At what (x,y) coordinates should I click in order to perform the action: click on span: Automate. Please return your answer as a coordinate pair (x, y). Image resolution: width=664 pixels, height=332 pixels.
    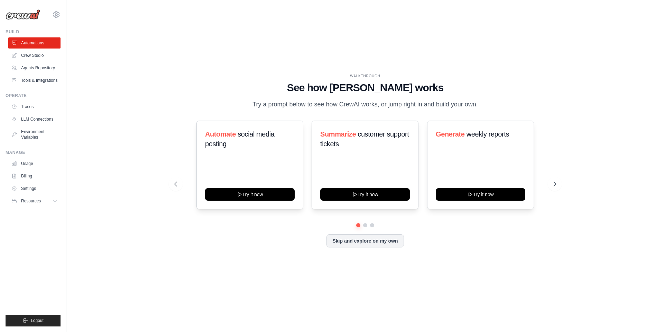
    Looking at the image, I should click on (220, 134).